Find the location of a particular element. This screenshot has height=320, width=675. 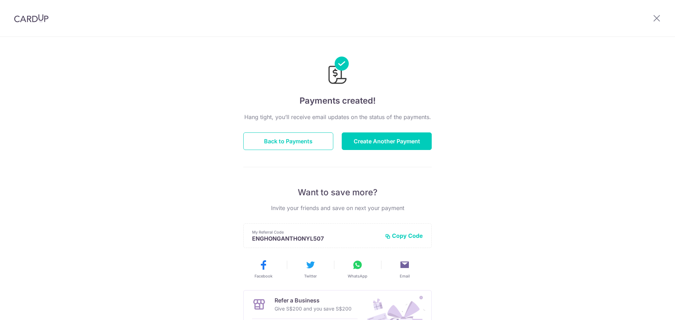

span: Email is located at coordinates (405, 276).